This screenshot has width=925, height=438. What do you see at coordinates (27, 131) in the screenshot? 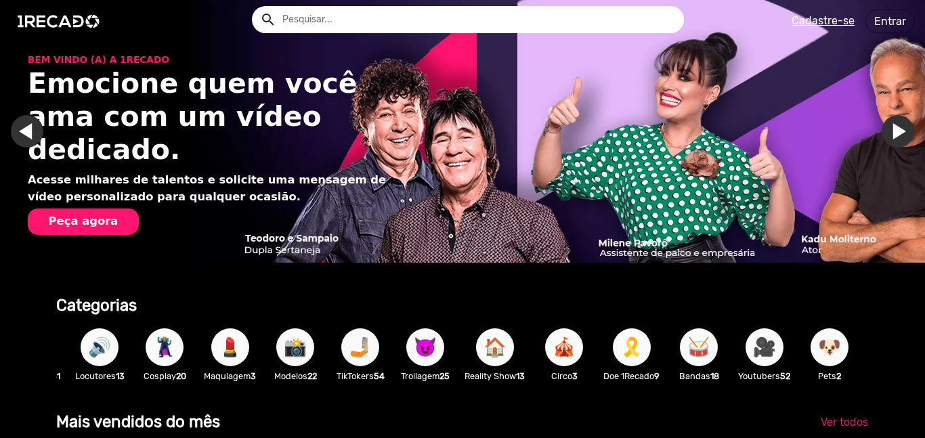
I see `a: Ir para o slide anterior` at bounding box center [27, 131].